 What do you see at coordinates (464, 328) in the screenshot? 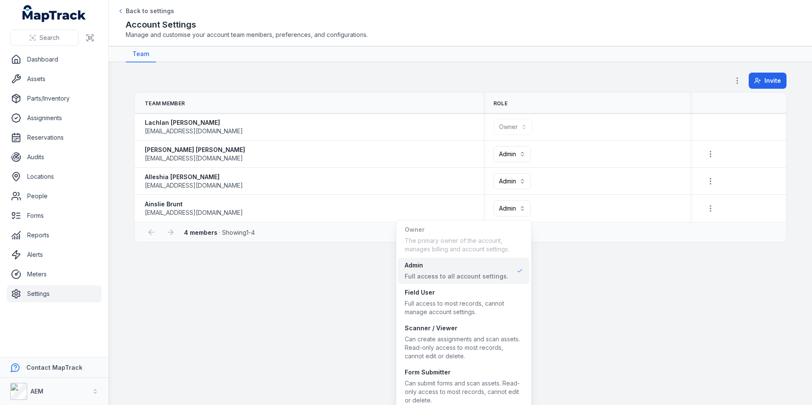
I see `div: Scanner / Viewer` at bounding box center [464, 328].